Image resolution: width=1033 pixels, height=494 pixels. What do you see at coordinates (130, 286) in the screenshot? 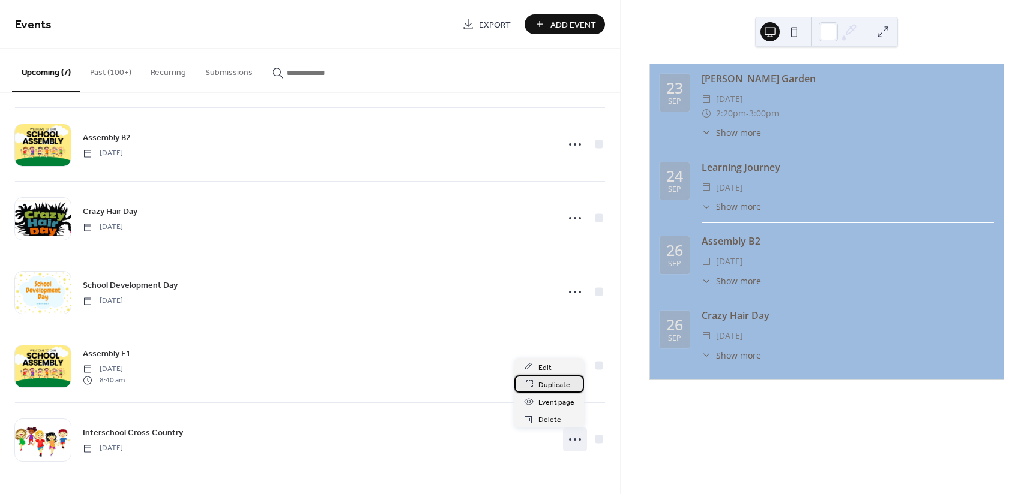
I see `span: School Development Day` at bounding box center [130, 286].